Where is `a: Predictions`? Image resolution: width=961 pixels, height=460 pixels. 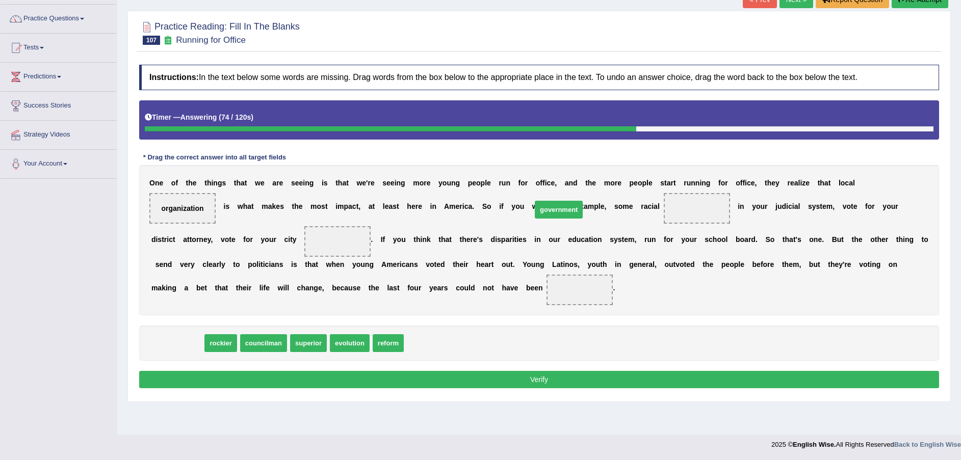
a: Predictions is located at coordinates (59, 75).